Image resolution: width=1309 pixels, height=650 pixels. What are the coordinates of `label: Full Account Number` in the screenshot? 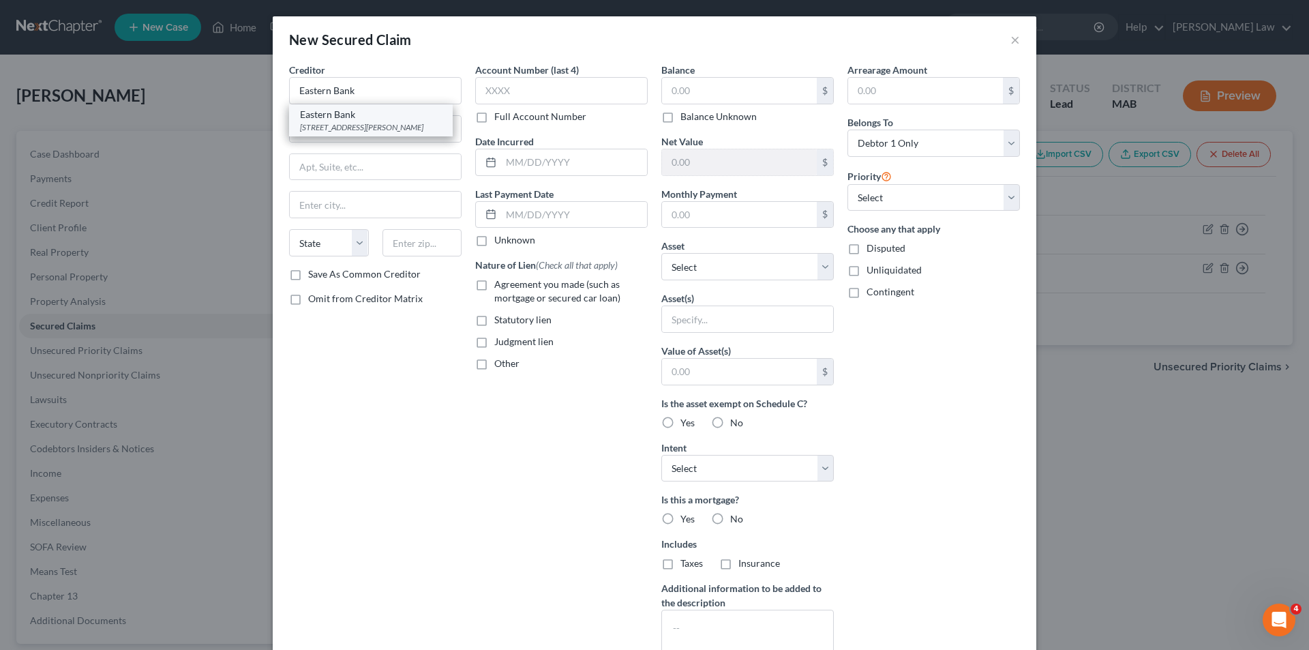 It's located at (540, 117).